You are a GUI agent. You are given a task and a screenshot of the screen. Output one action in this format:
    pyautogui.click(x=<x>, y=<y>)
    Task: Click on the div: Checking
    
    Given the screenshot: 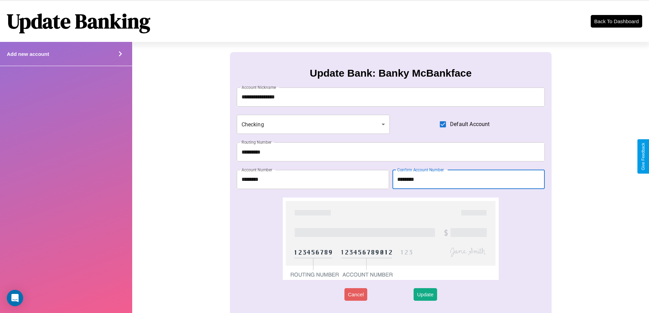 What is the action you would take?
    pyautogui.click(x=313, y=124)
    